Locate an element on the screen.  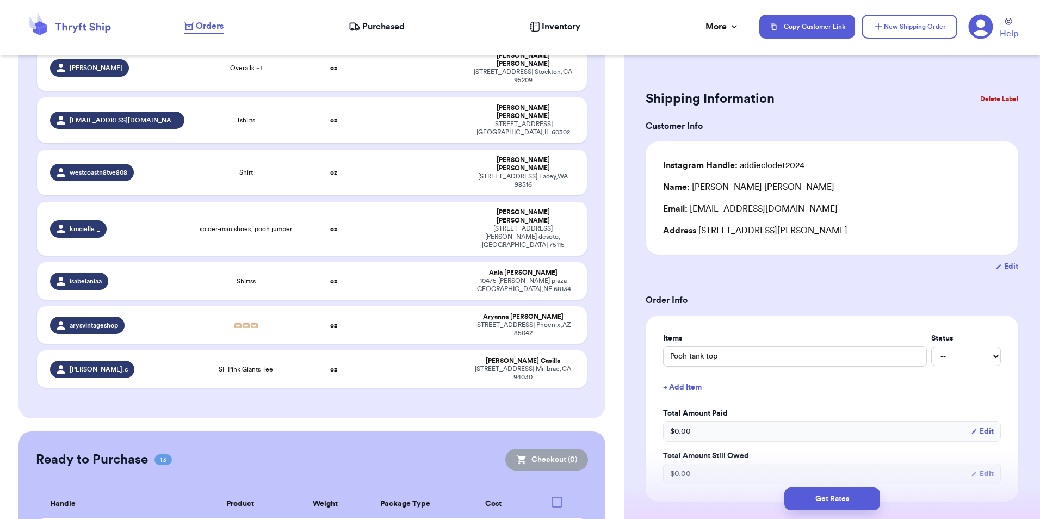
div: addieclodet2024 is located at coordinates (733, 165).